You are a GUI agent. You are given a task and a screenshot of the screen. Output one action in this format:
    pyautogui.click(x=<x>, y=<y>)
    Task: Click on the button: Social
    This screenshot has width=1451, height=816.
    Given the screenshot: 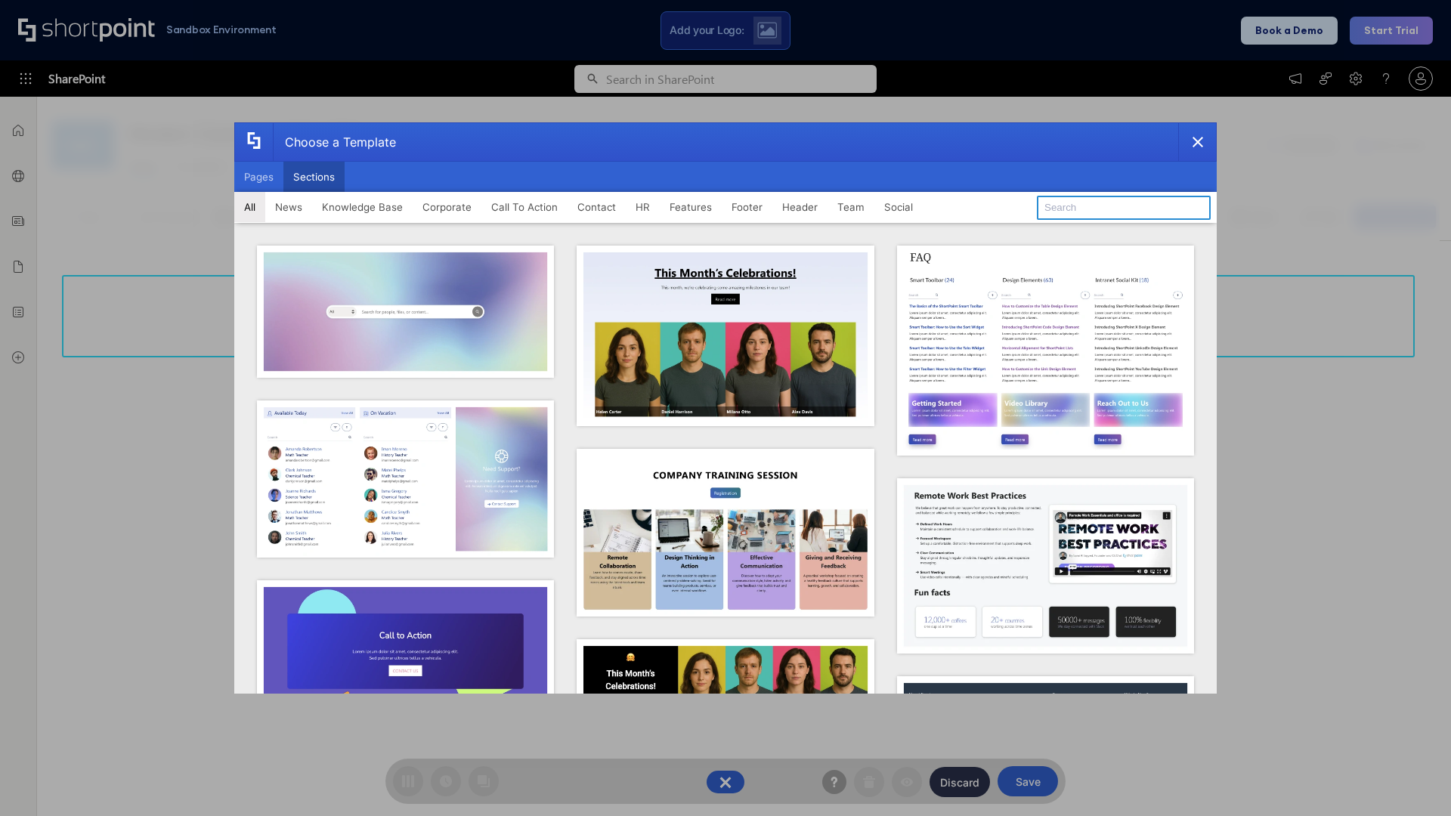 What is the action you would take?
    pyautogui.click(x=898, y=207)
    